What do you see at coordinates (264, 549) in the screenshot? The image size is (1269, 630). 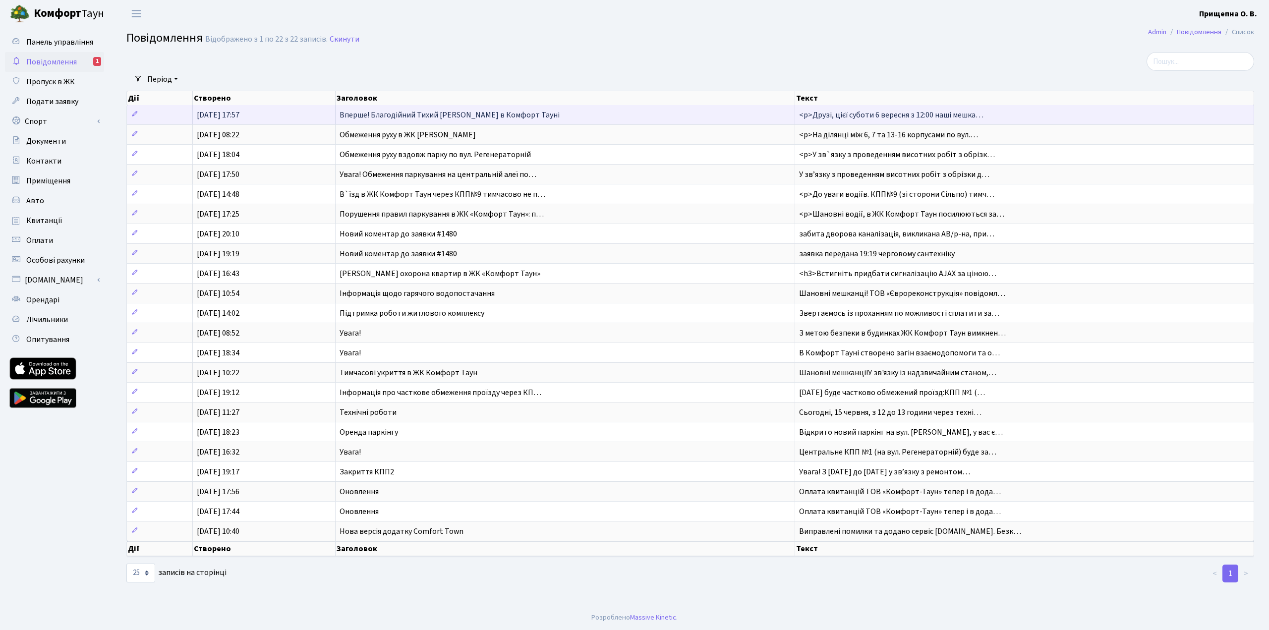 I see `th: Створено` at bounding box center [264, 549].